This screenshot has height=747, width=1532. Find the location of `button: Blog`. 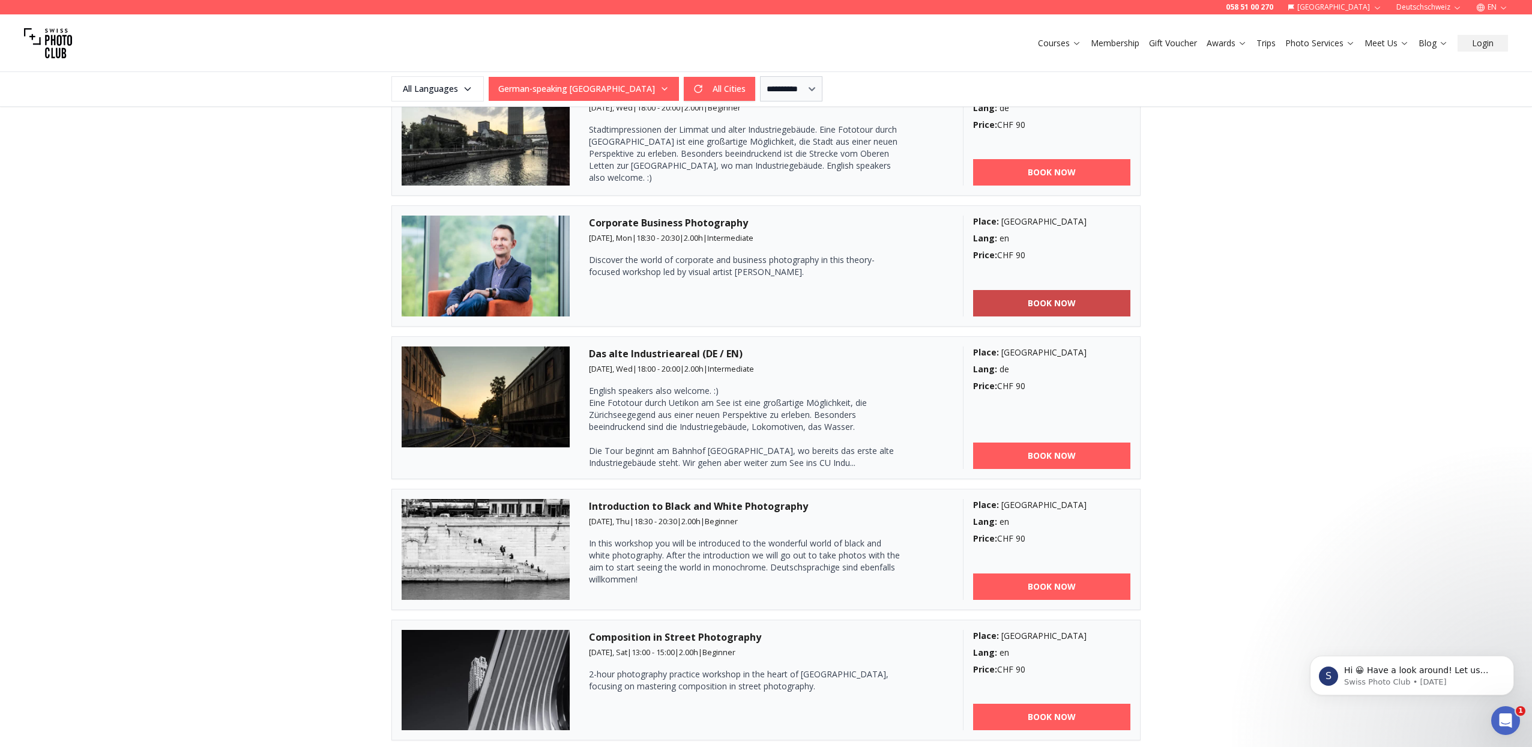

button: Blog is located at coordinates (1433, 43).